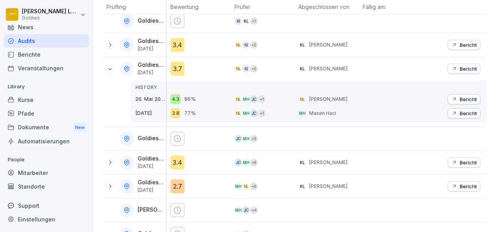 This screenshot has height=232, width=496. Describe the element at coordinates (46, 27) in the screenshot. I see `a: News` at that location.